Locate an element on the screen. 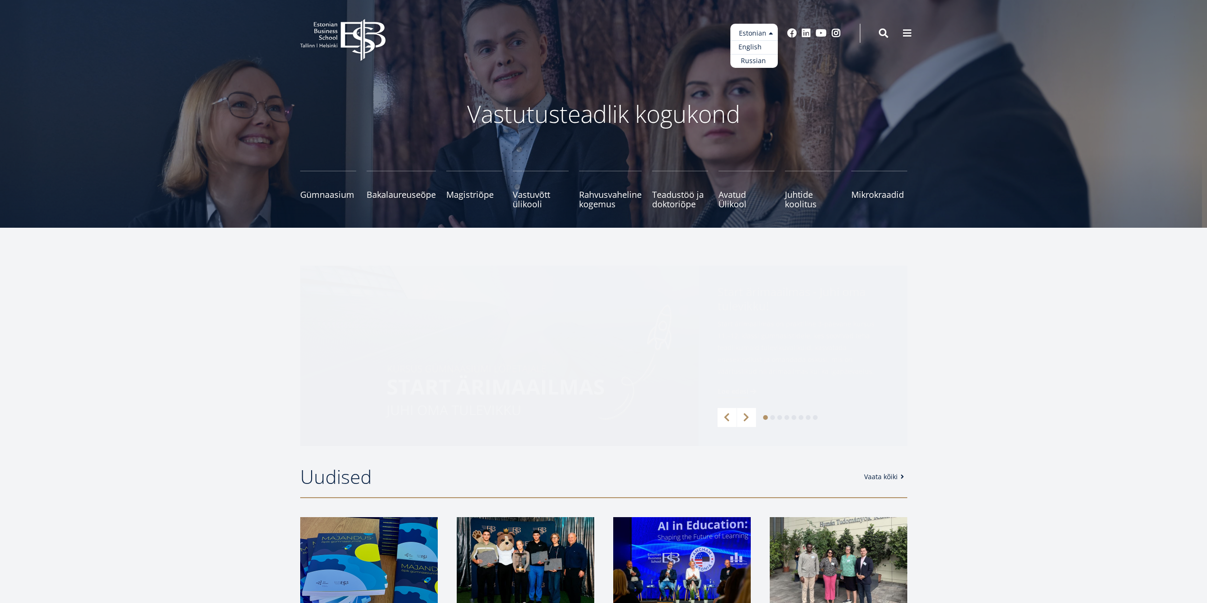  a: Vaata kõiki is located at coordinates (885, 477).